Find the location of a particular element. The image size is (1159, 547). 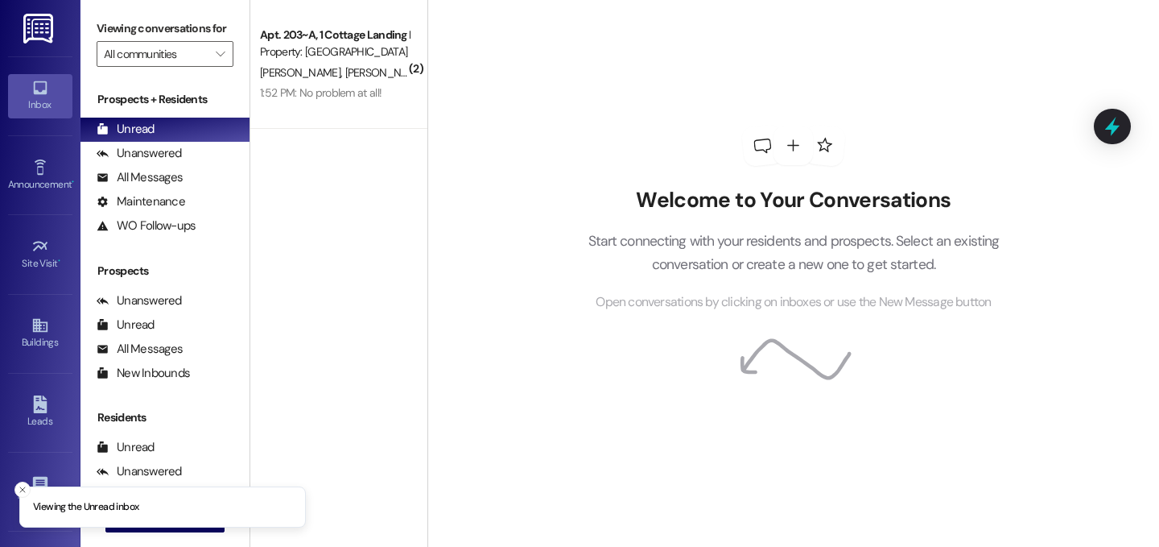

h2: Welcome to Your Conversations is located at coordinates (794, 200).